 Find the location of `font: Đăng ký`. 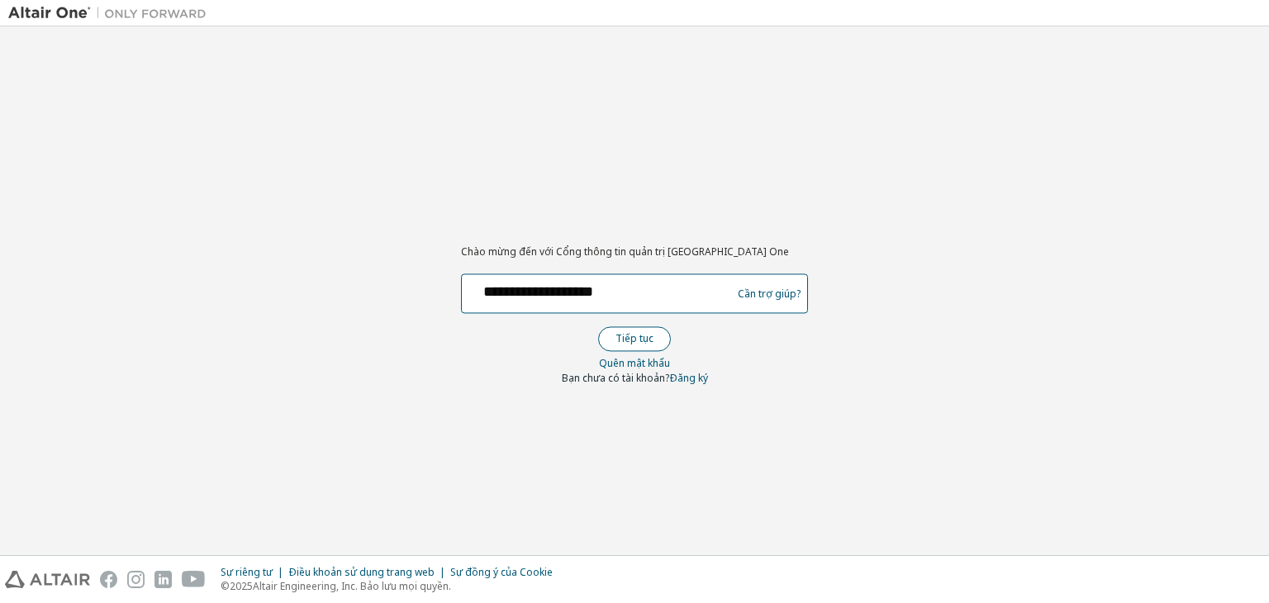

font: Đăng ký is located at coordinates (688, 378).